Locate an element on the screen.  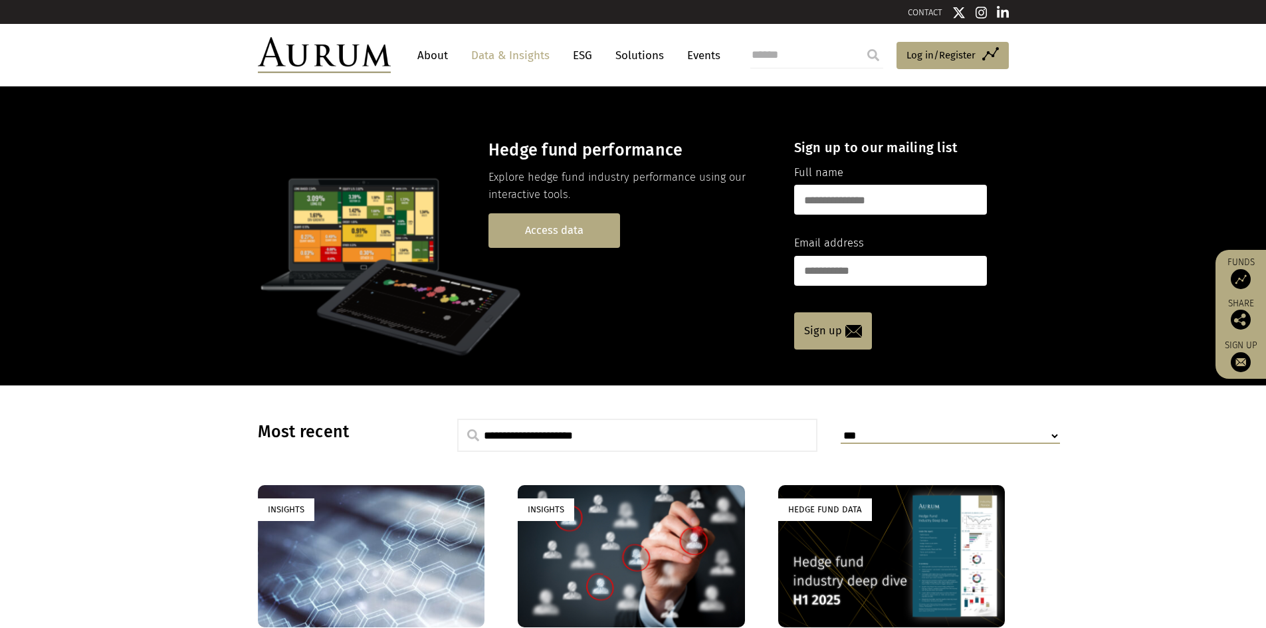
a: Events is located at coordinates (700, 55).